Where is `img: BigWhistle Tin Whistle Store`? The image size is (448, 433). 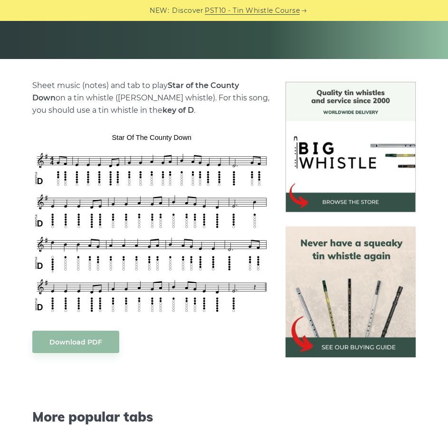 img: BigWhistle Tin Whistle Store is located at coordinates (351, 147).